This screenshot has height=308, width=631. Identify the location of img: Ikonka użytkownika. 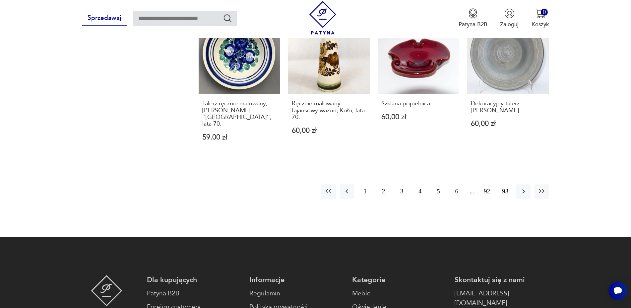
(510, 13).